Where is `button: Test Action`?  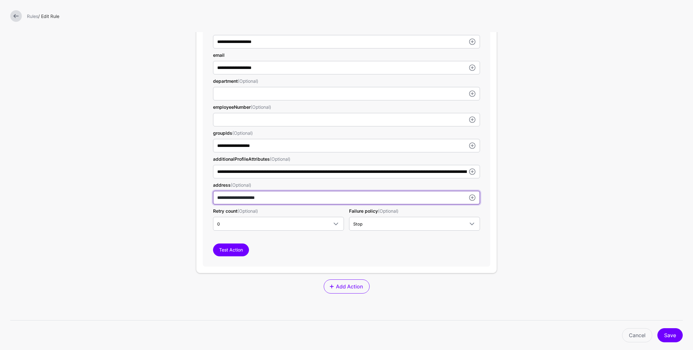 button: Test Action is located at coordinates (231, 250).